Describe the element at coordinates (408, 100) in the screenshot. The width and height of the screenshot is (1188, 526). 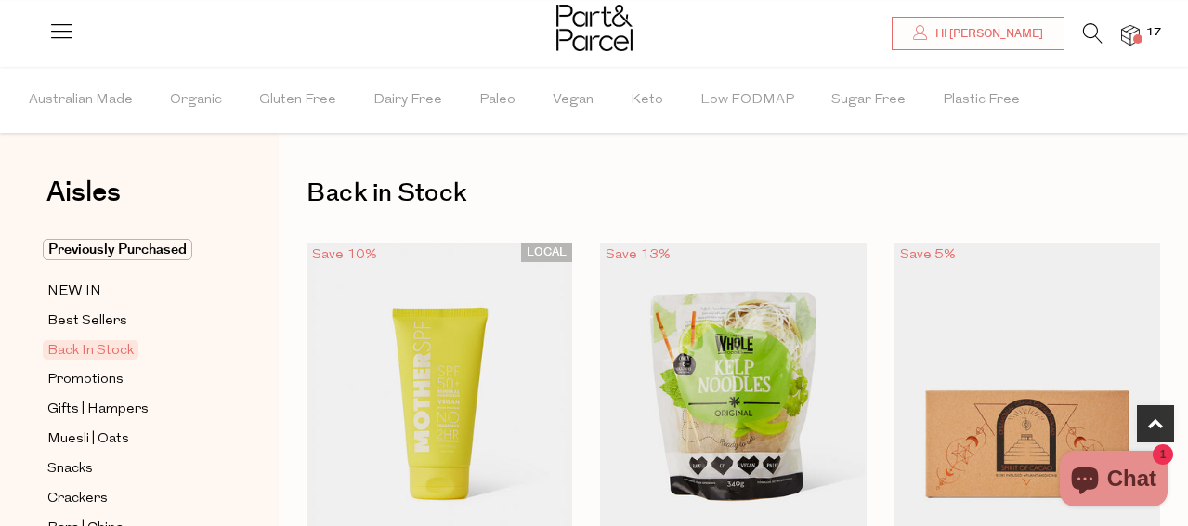
I see `span: Dairy Free` at that location.